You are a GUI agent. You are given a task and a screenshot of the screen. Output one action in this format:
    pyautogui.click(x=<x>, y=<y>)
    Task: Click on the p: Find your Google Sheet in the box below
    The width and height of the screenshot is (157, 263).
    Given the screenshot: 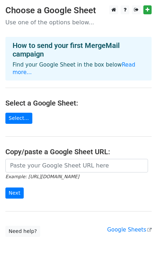 What is the action you would take?
    pyautogui.click(x=78, y=69)
    